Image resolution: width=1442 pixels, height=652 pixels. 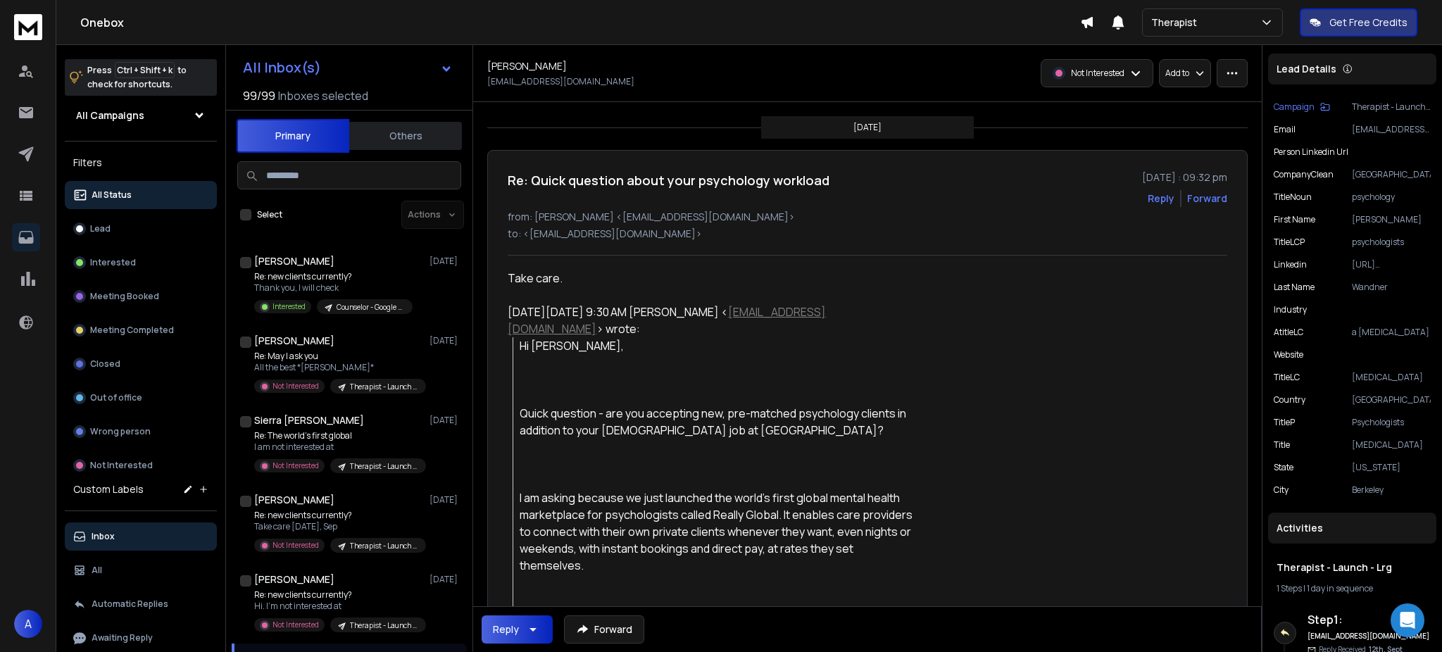 I want to click on div: Take care., so click(x=713, y=278).